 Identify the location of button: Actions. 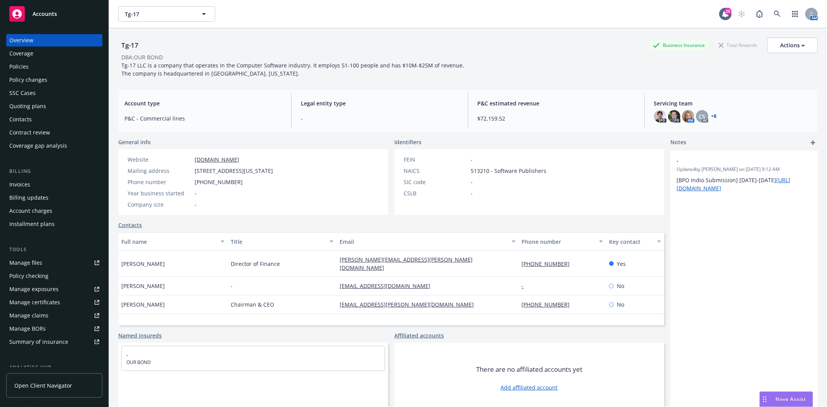
(793, 45).